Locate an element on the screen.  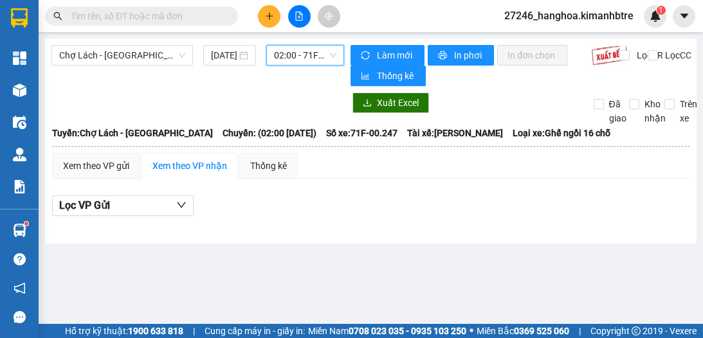
span: bar-chart is located at coordinates (366, 77).